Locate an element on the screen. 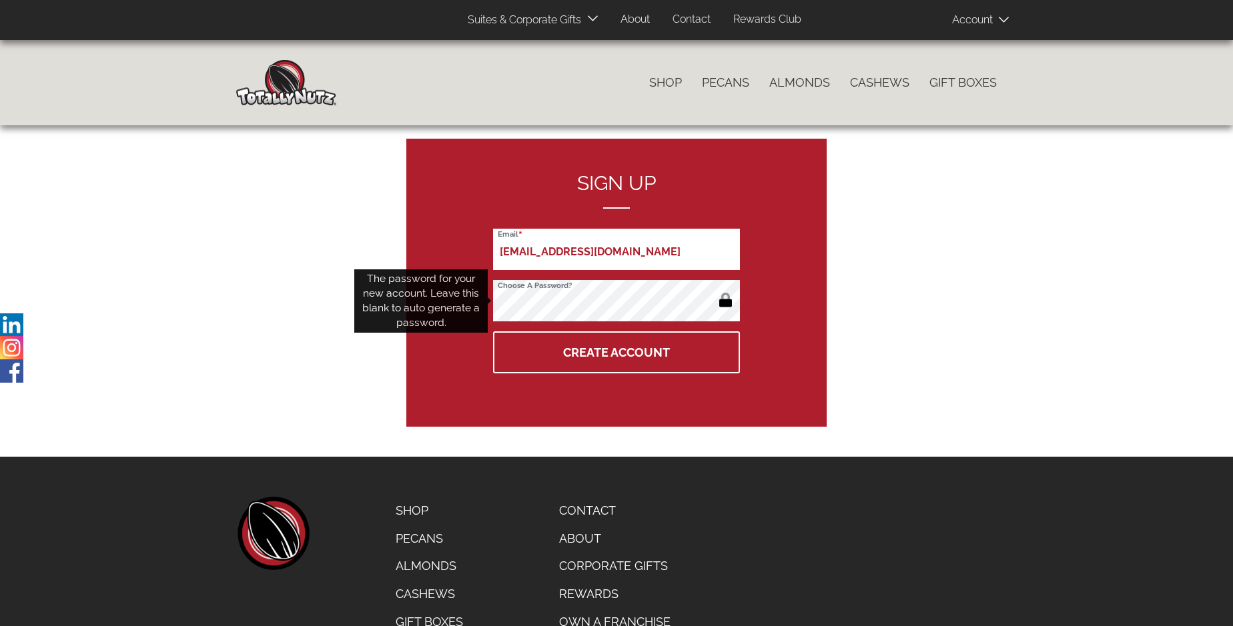 The image size is (1233, 626). input: Email is located at coordinates (616, 250).